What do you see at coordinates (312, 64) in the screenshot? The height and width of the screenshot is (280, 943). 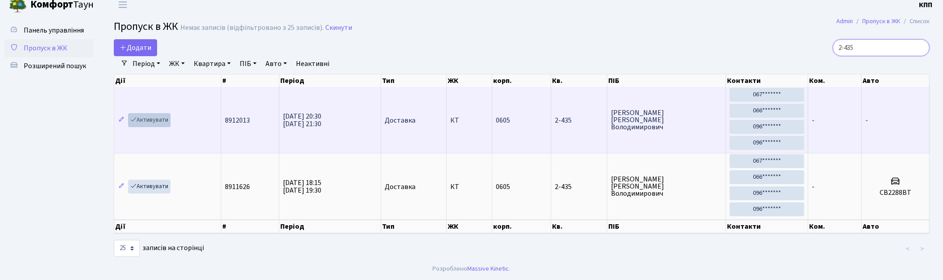 I see `a: Неактивні` at bounding box center [312, 64].